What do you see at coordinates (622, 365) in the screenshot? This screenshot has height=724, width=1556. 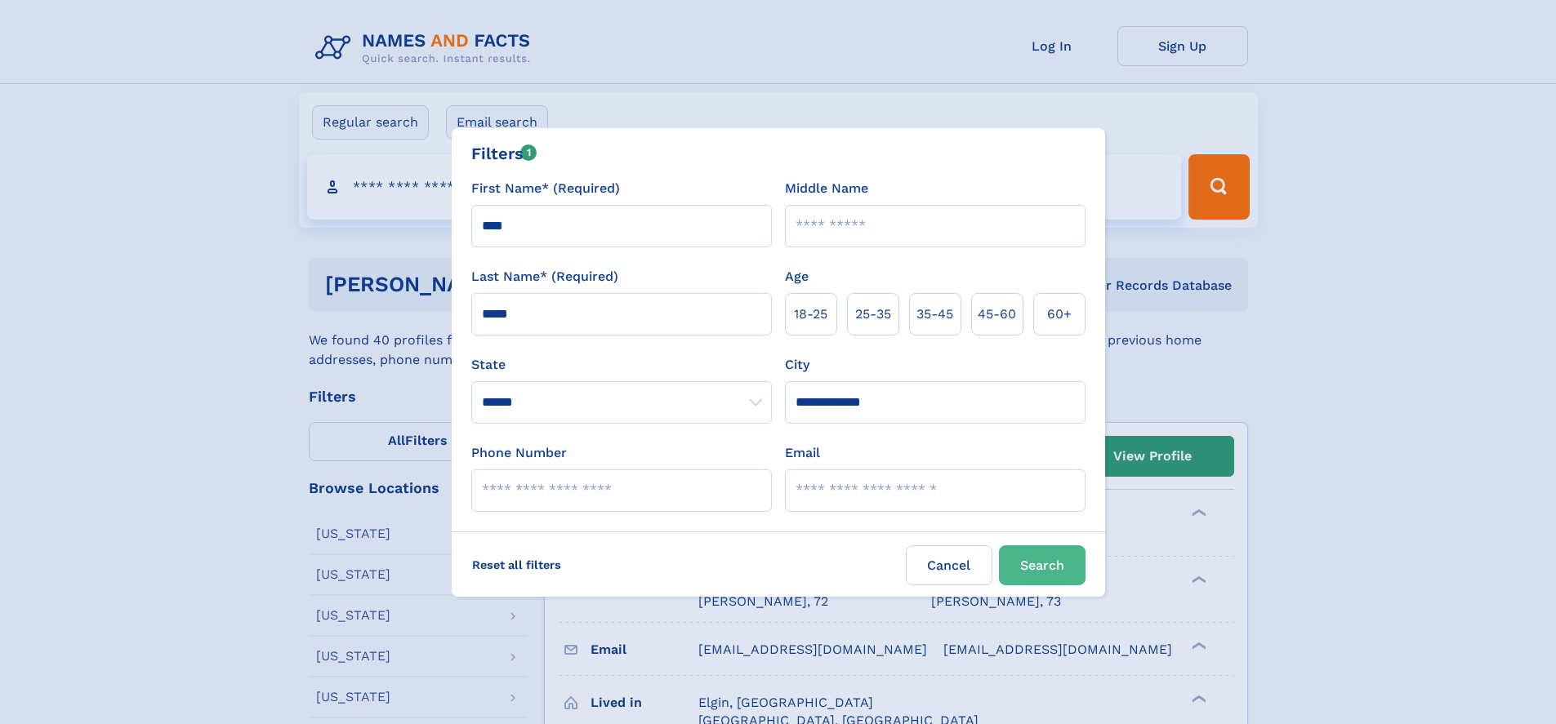 I see `label: State` at bounding box center [622, 365].